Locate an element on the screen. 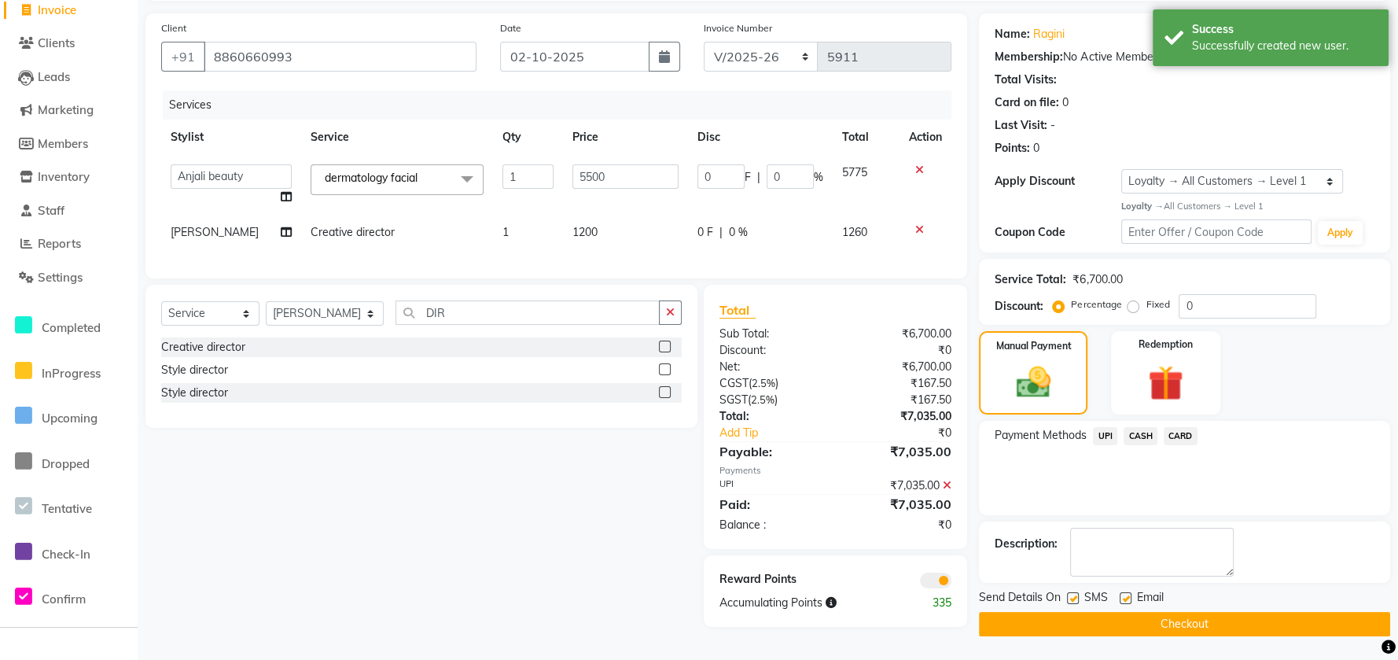 This screenshot has height=660, width=1398. div: Success is located at coordinates (1284, 29).